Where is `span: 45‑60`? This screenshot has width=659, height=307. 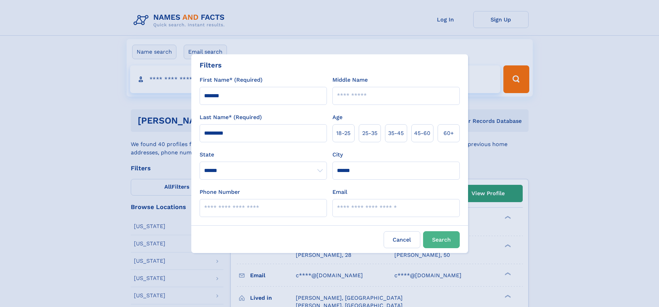 span: 45‑60 is located at coordinates (422, 133).